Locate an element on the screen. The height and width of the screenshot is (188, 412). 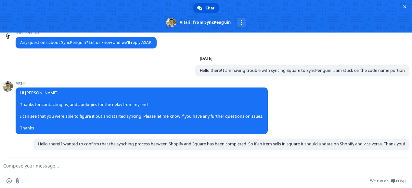
span: Crisp is located at coordinates (401, 181).